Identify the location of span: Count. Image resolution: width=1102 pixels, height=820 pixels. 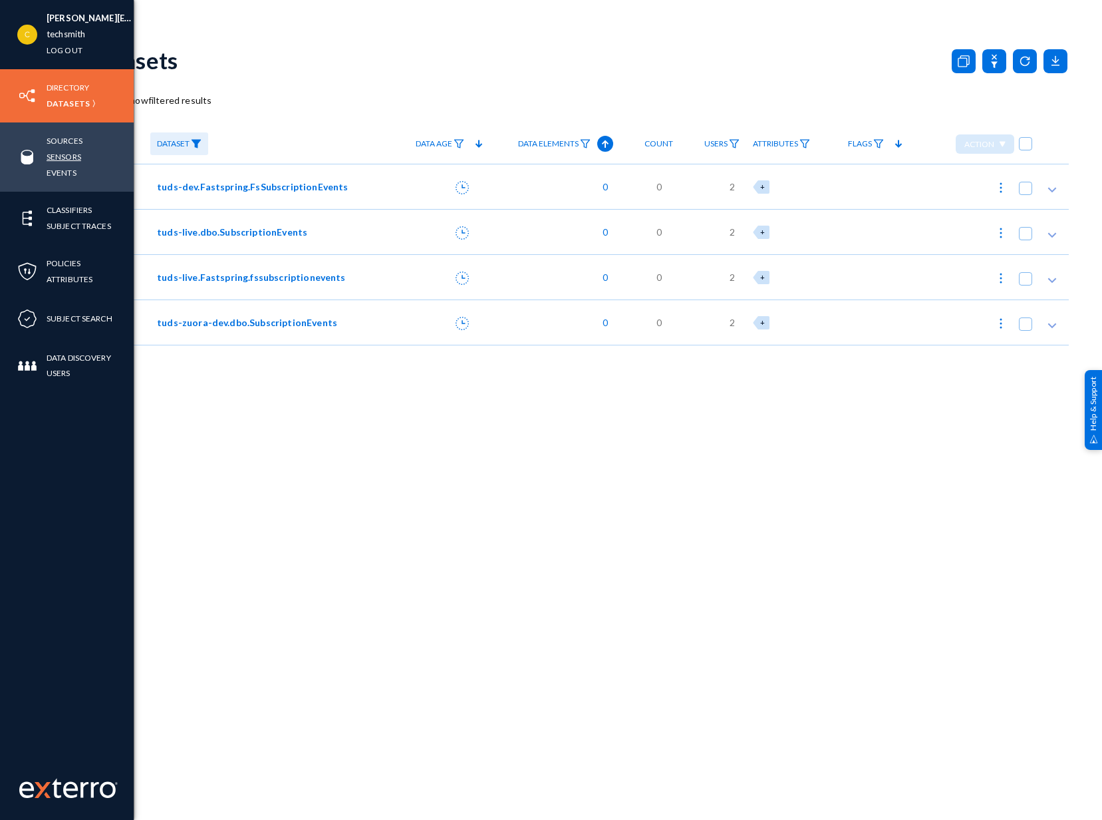
(659, 144).